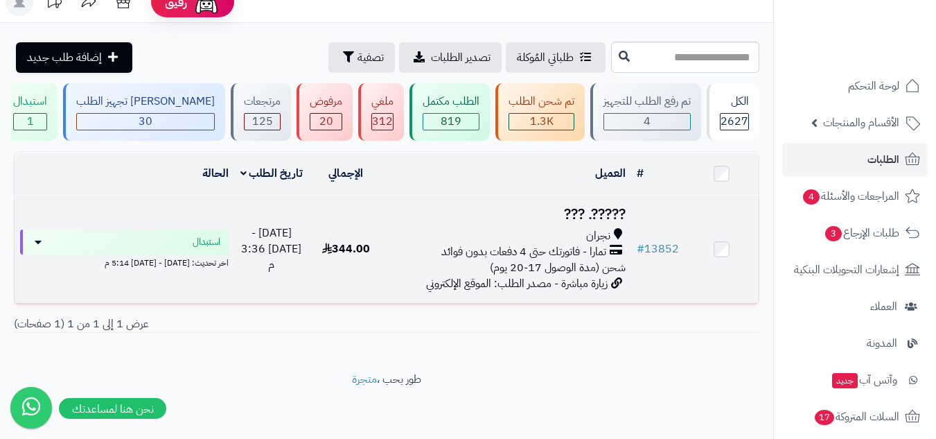 The image size is (936, 439). I want to click on span: المراجعات والأسئلة, so click(850, 196).